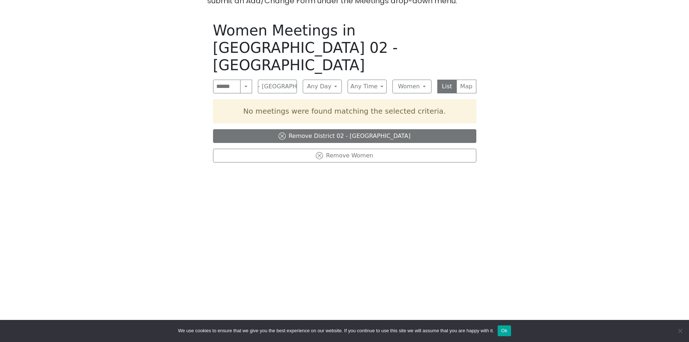 The height and width of the screenshot is (342, 689). What do you see at coordinates (466, 86) in the screenshot?
I see `button: Map` at bounding box center [466, 86].